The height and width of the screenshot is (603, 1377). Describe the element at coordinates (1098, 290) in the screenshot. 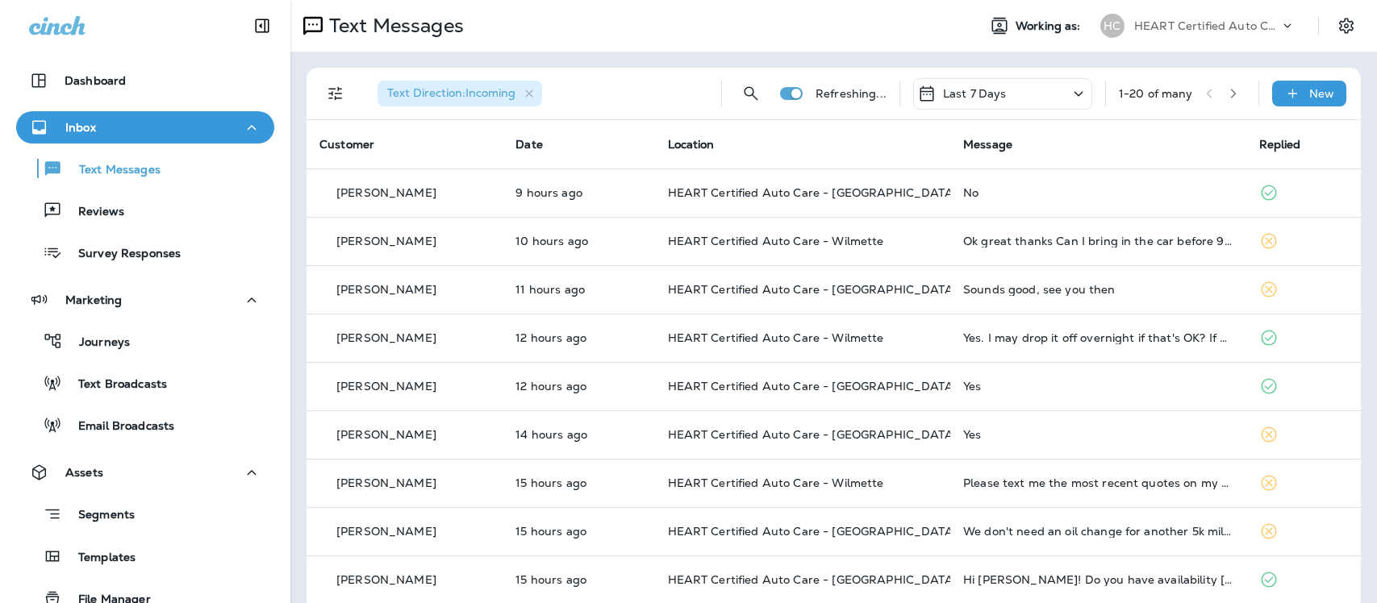

I see `div: Sounds good, see you then` at that location.